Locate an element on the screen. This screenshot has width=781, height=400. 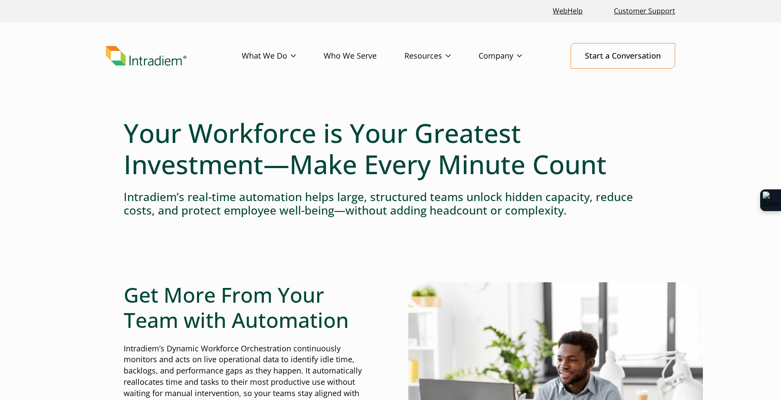
h2: Get More From Your Team with Automation is located at coordinates (248, 307).